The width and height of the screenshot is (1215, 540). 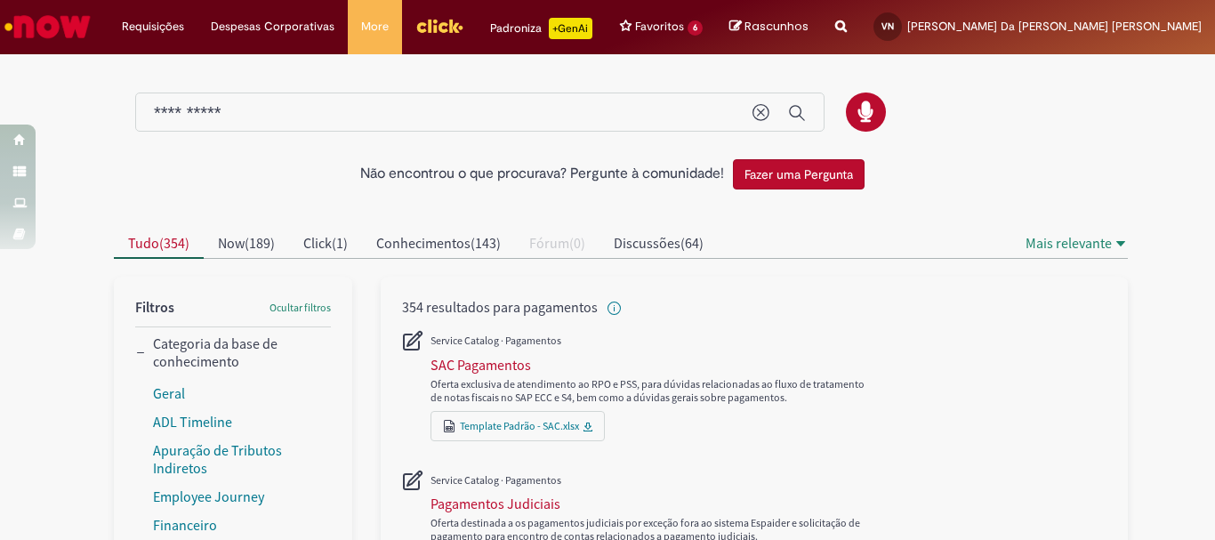 What do you see at coordinates (799, 174) in the screenshot?
I see `button: Fazer uma Pergunta` at bounding box center [799, 174].